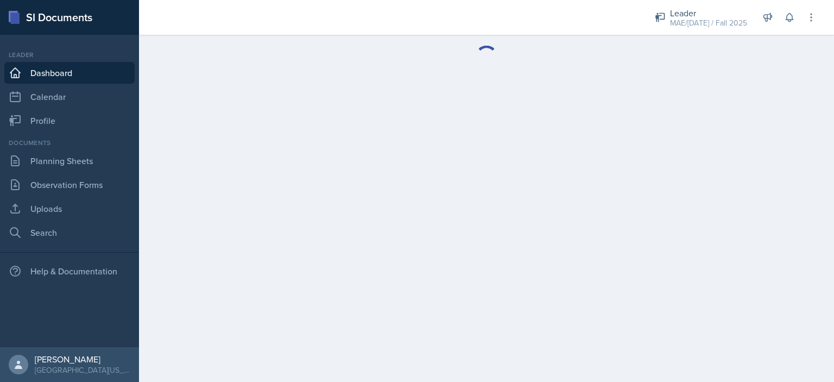 This screenshot has width=834, height=382. I want to click on a: Calendar, so click(69, 97).